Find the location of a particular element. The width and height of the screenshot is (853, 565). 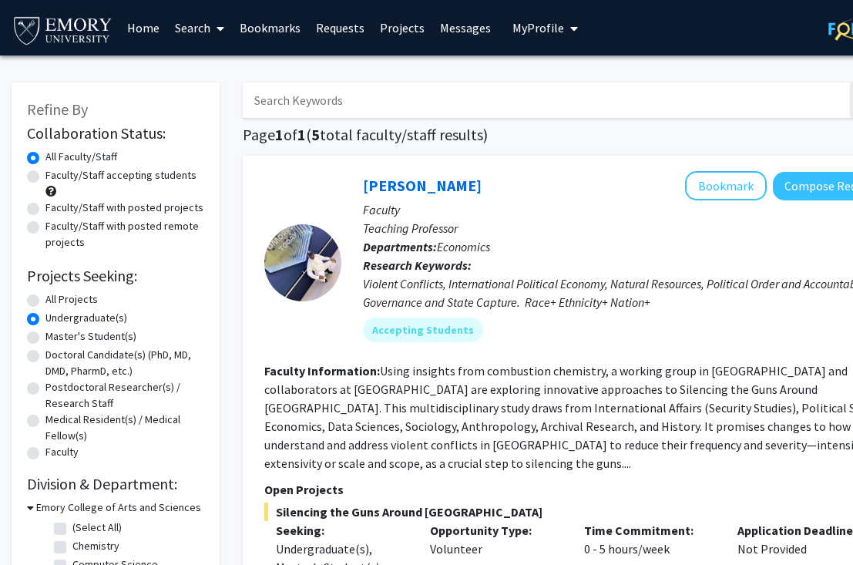

a: Projects is located at coordinates (402, 28).